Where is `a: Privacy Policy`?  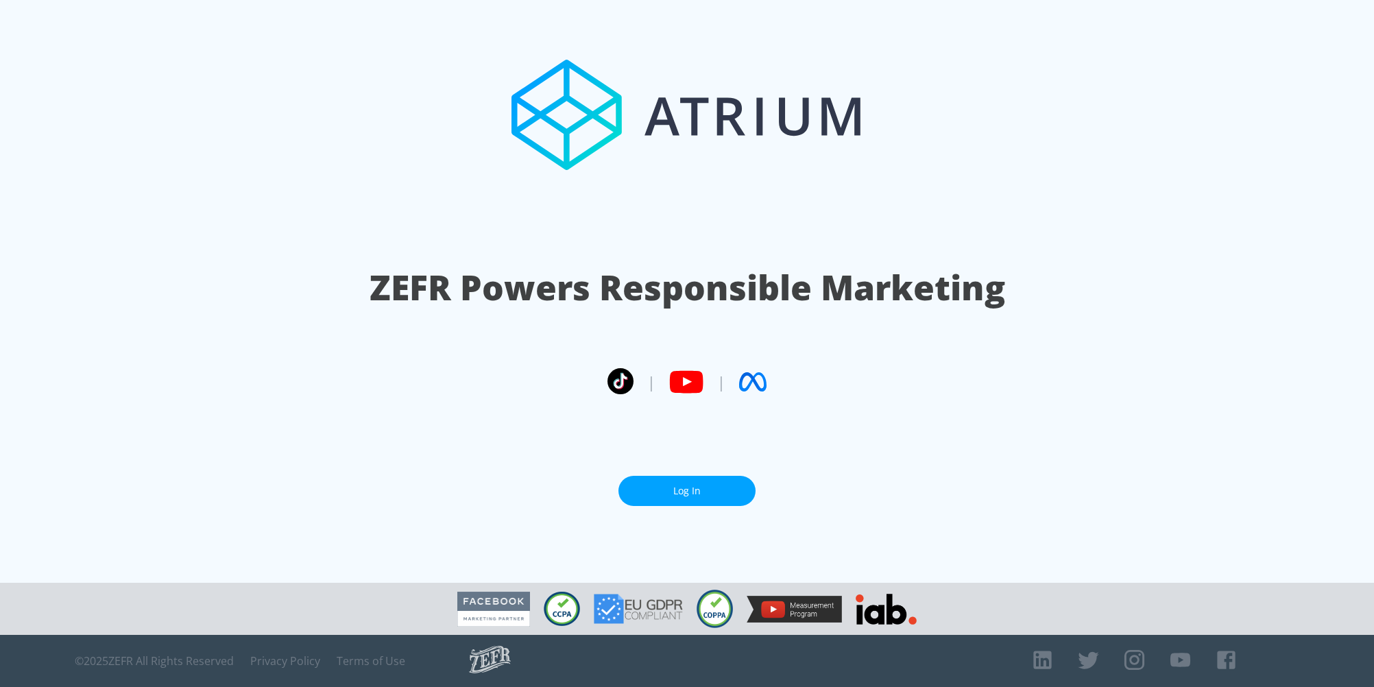 a: Privacy Policy is located at coordinates (285, 661).